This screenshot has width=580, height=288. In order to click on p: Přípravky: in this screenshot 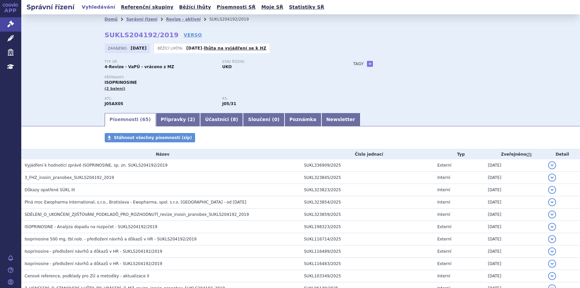, I will do `click(222, 77)`.